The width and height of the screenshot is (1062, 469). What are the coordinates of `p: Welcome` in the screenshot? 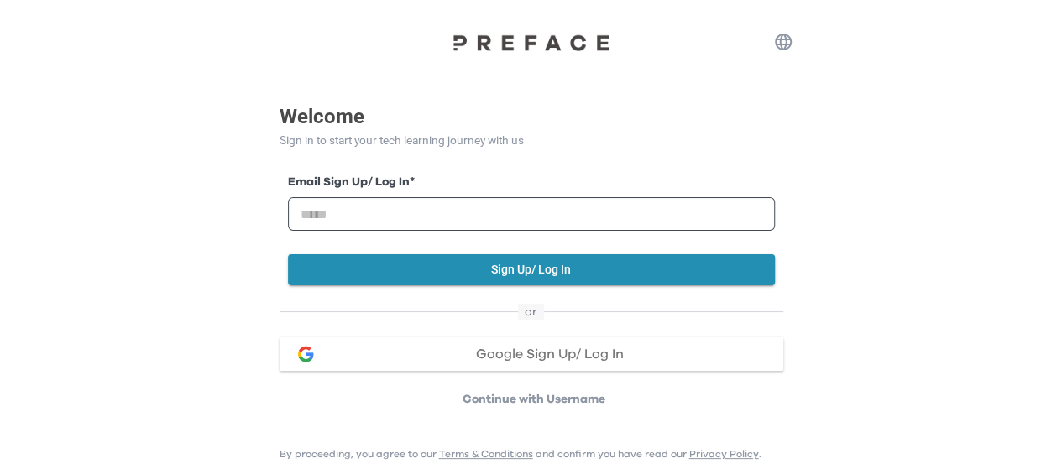 It's located at (532, 117).